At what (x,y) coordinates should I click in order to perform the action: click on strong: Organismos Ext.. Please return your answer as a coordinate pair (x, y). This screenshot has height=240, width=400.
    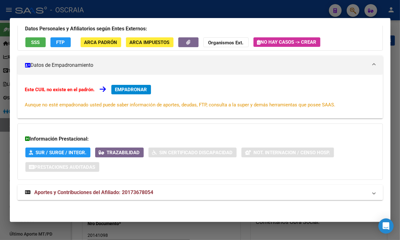
    Looking at the image, I should click on (226, 43).